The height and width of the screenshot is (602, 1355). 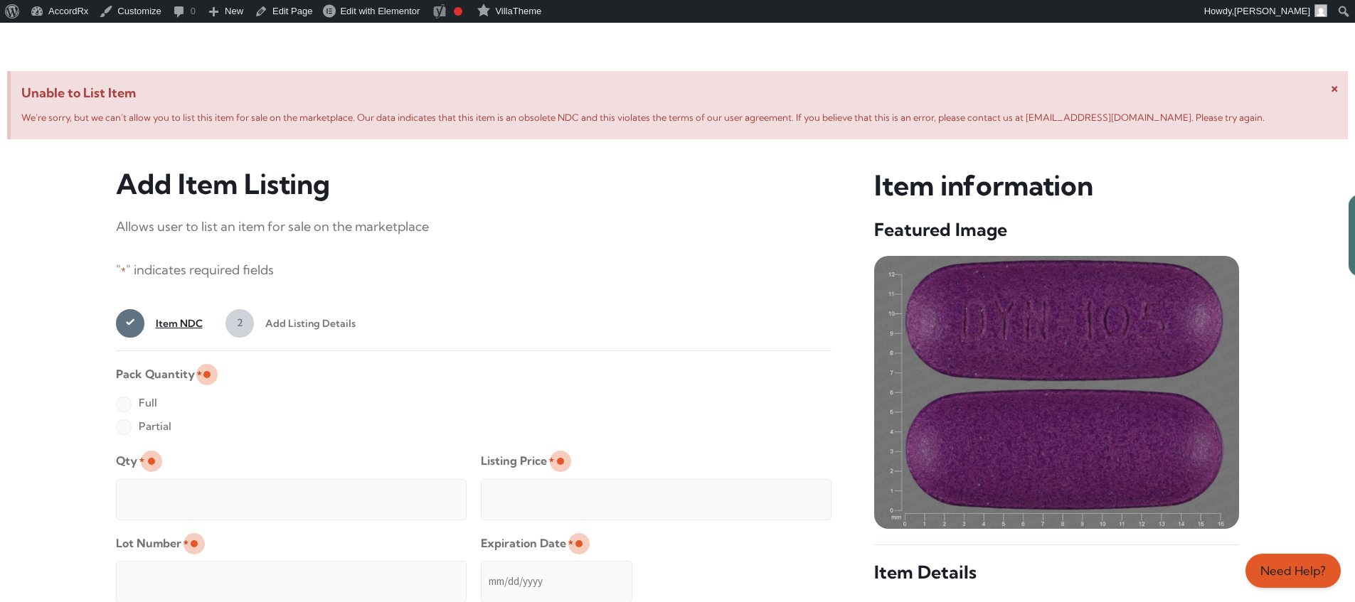 What do you see at coordinates (159, 324) in the screenshot?
I see `a: 1Item NDC` at bounding box center [159, 324].